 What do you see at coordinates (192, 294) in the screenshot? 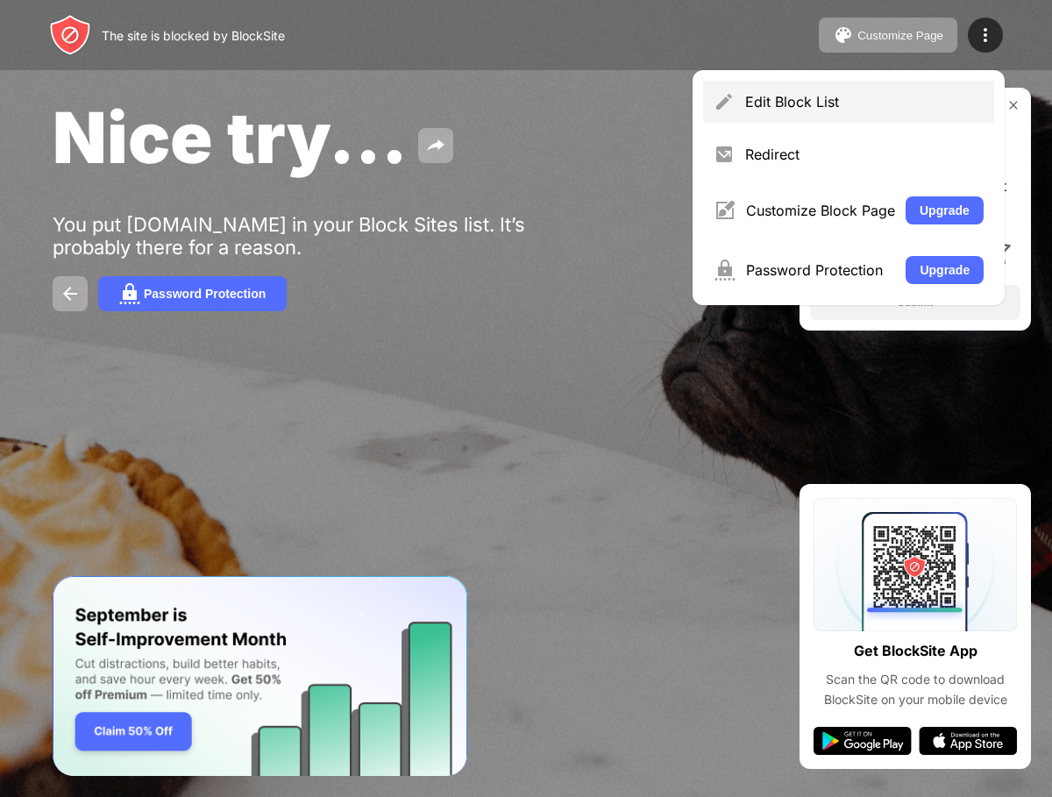
I see `button: Password Protection` at bounding box center [192, 294].